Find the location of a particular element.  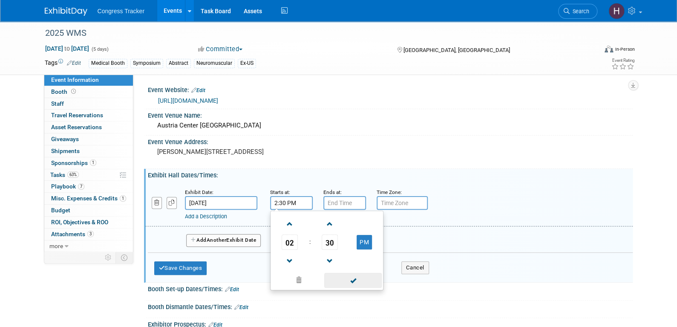

span: Booth is located at coordinates (64, 92).